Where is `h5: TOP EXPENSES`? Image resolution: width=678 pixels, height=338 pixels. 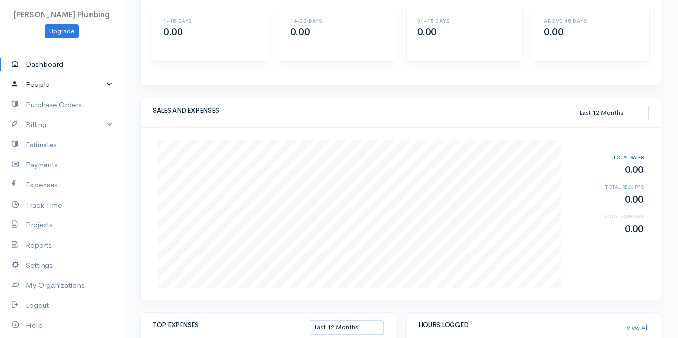 h5: TOP EXPENSES is located at coordinates (231, 325).